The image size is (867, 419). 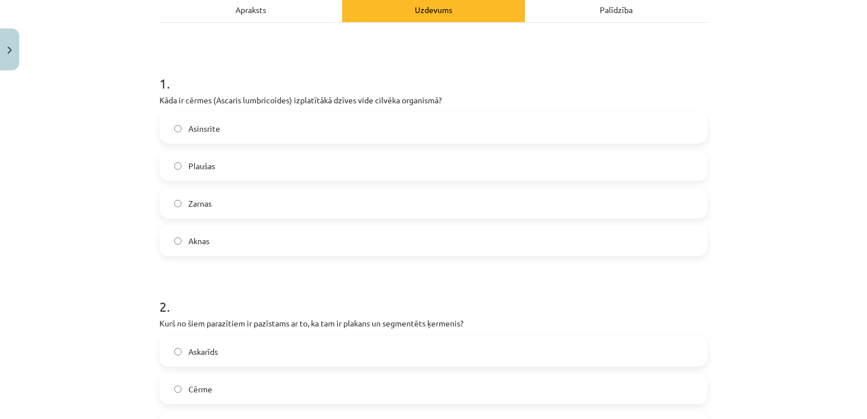 What do you see at coordinates (204, 128) in the screenshot?
I see `span: Asinsrite` at bounding box center [204, 128].